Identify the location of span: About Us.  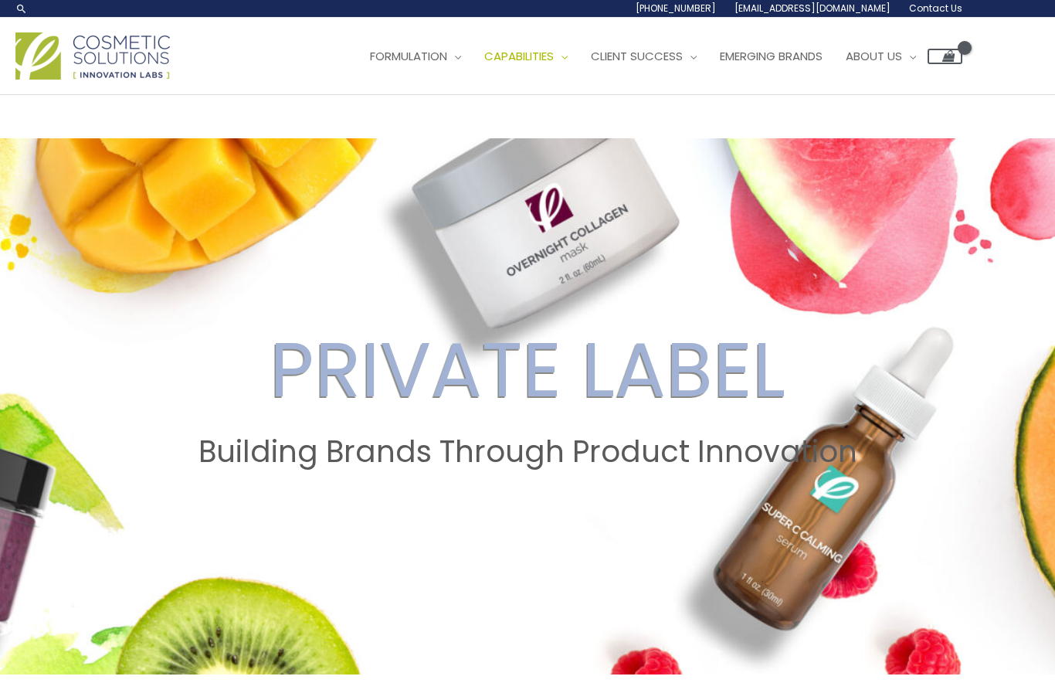
(874, 56).